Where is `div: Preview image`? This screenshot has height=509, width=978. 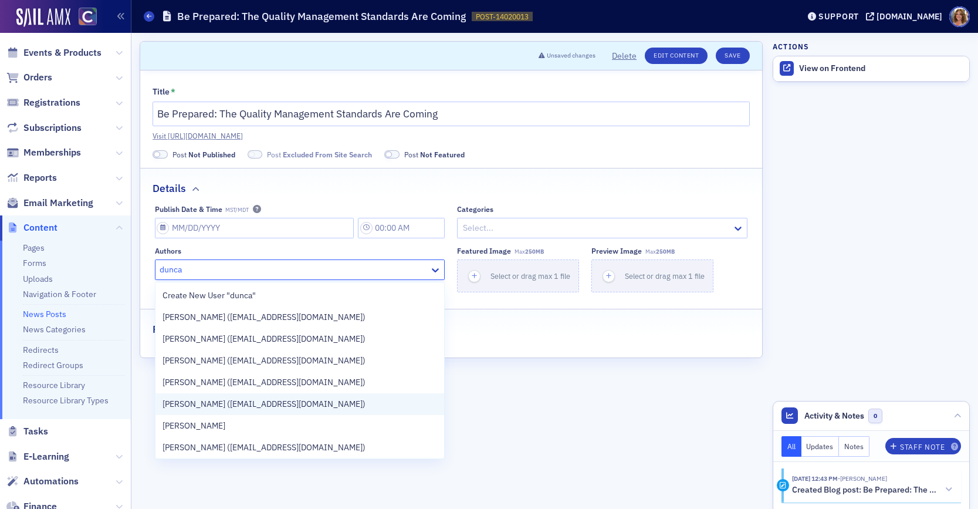 div: Preview image is located at coordinates (617, 251).